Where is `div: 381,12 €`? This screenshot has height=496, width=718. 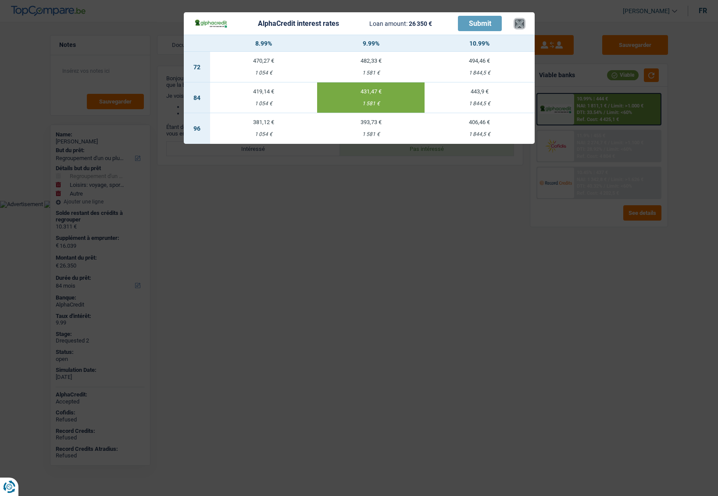 div: 381,12 € is located at coordinates (264, 122).